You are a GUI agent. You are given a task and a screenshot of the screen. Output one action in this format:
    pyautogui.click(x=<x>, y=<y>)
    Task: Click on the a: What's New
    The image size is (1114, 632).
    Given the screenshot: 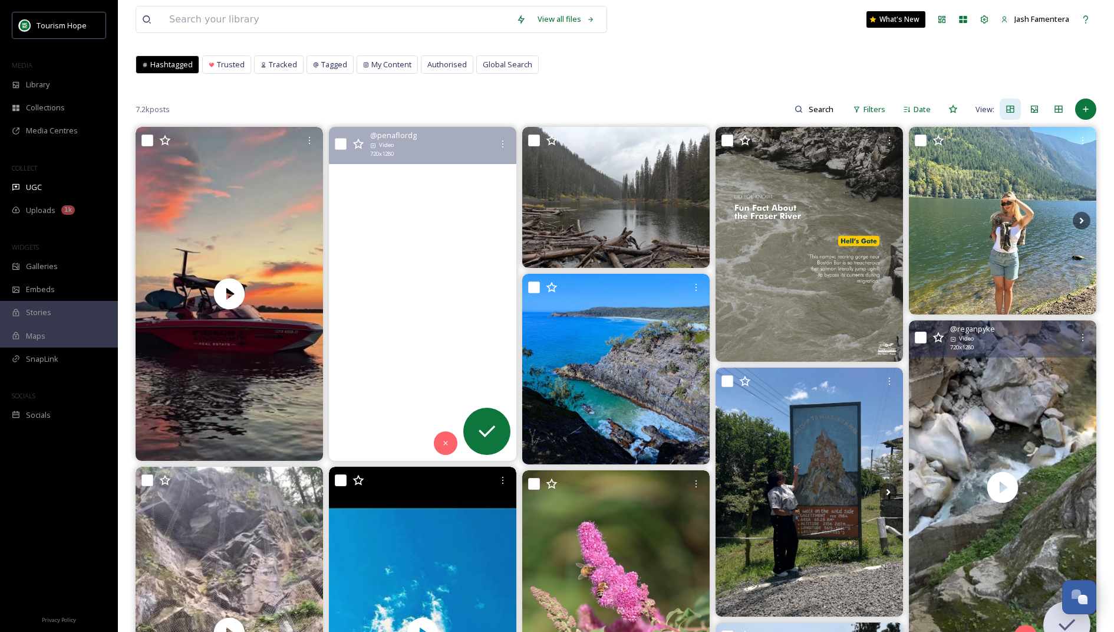 What is the action you would take?
    pyautogui.click(x=896, y=19)
    